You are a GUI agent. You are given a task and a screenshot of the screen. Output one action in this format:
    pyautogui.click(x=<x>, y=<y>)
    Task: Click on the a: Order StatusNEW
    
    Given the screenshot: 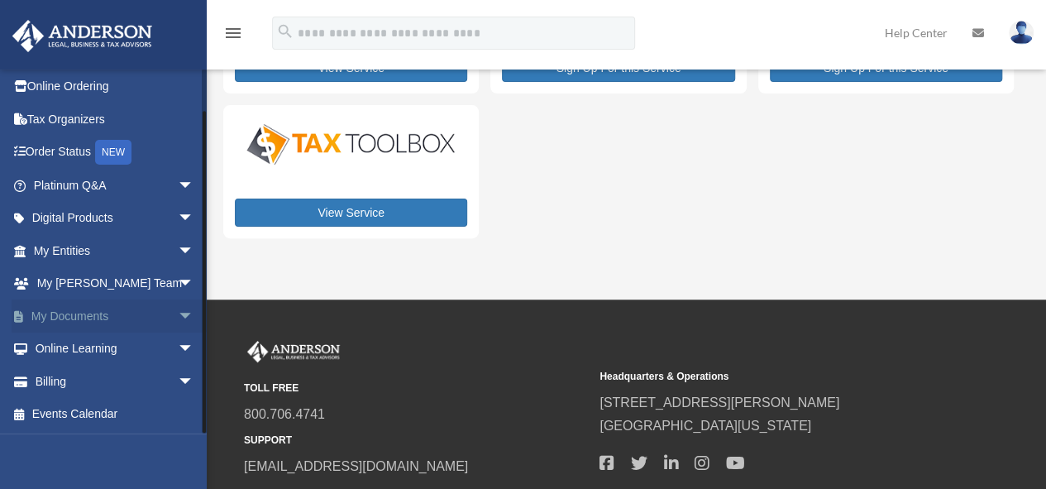 What is the action you would take?
    pyautogui.click(x=115, y=152)
    